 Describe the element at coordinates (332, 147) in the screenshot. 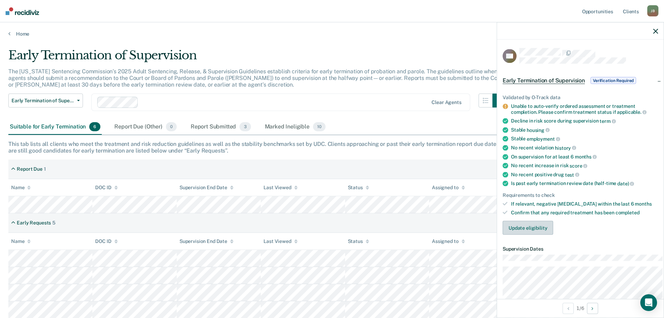

I see `div: This tab lists all clients who meet the treatment and risk reduction guidelines as well as the st...` at that location.